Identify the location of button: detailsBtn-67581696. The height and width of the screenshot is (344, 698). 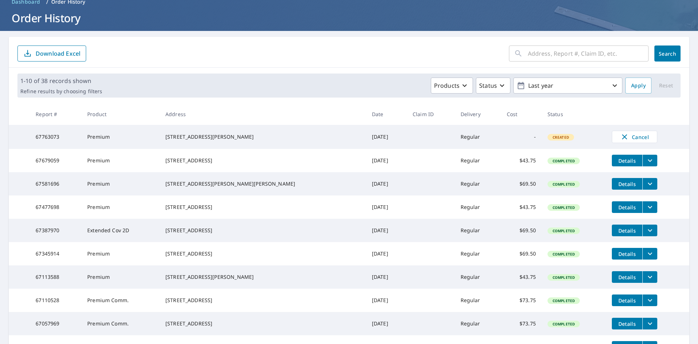
(627, 184).